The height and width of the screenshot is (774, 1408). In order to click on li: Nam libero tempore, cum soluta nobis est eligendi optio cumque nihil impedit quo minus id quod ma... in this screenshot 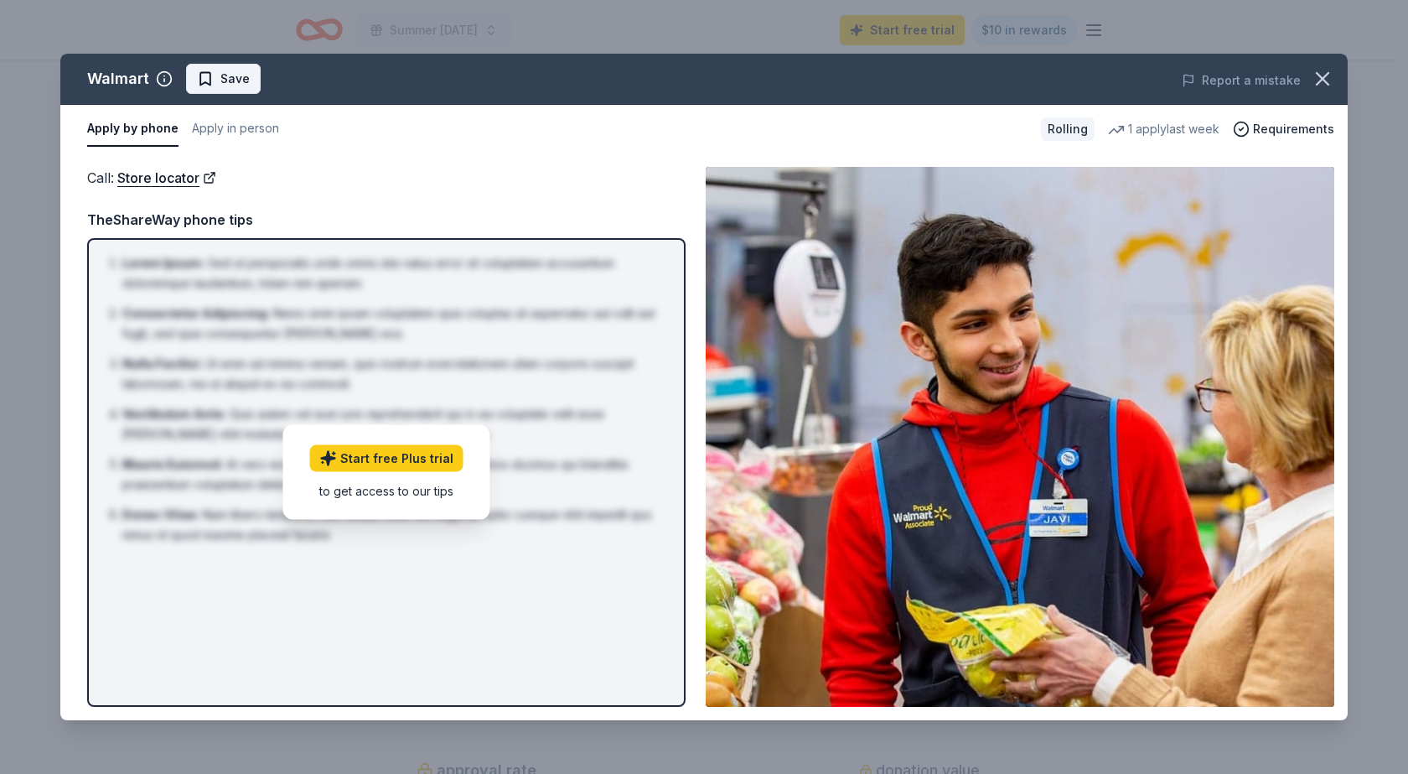, I will do `click(392, 525)`.